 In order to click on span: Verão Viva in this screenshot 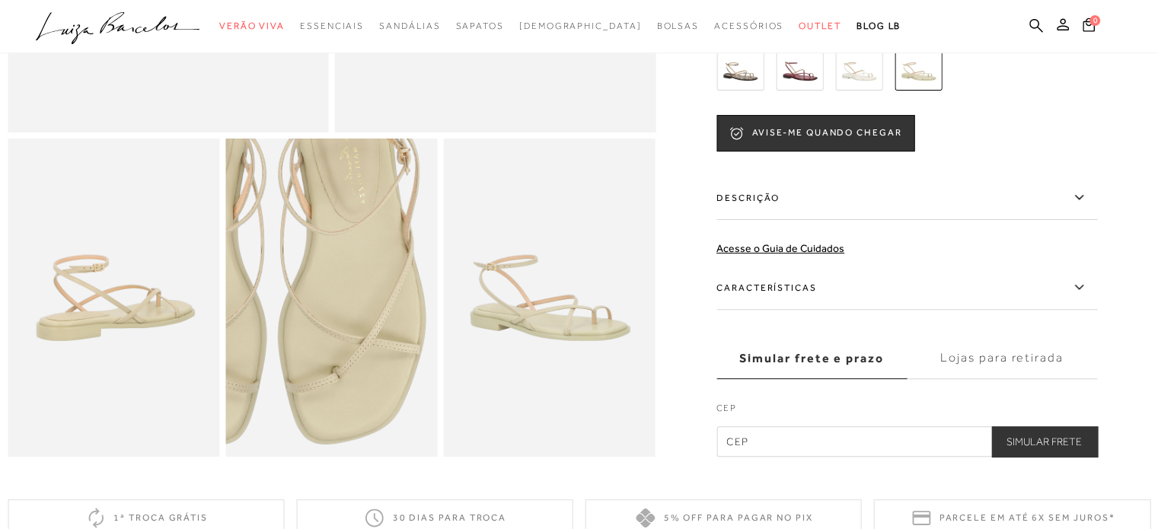, I will do `click(252, 26)`.